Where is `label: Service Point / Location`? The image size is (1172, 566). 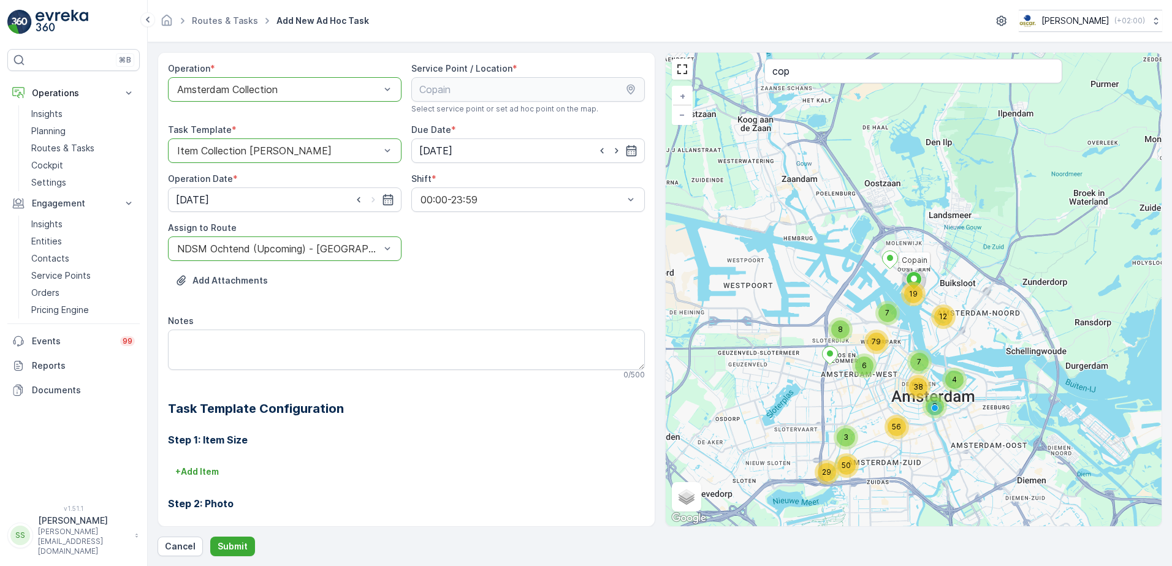 label: Service Point / Location is located at coordinates (462, 68).